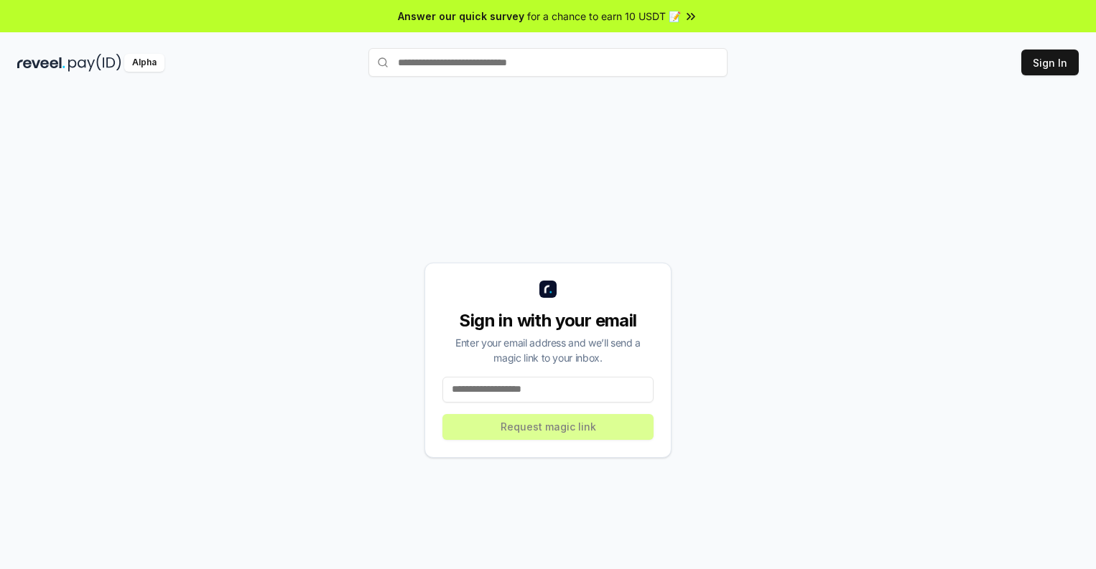  I want to click on div: Alpha, so click(144, 62).